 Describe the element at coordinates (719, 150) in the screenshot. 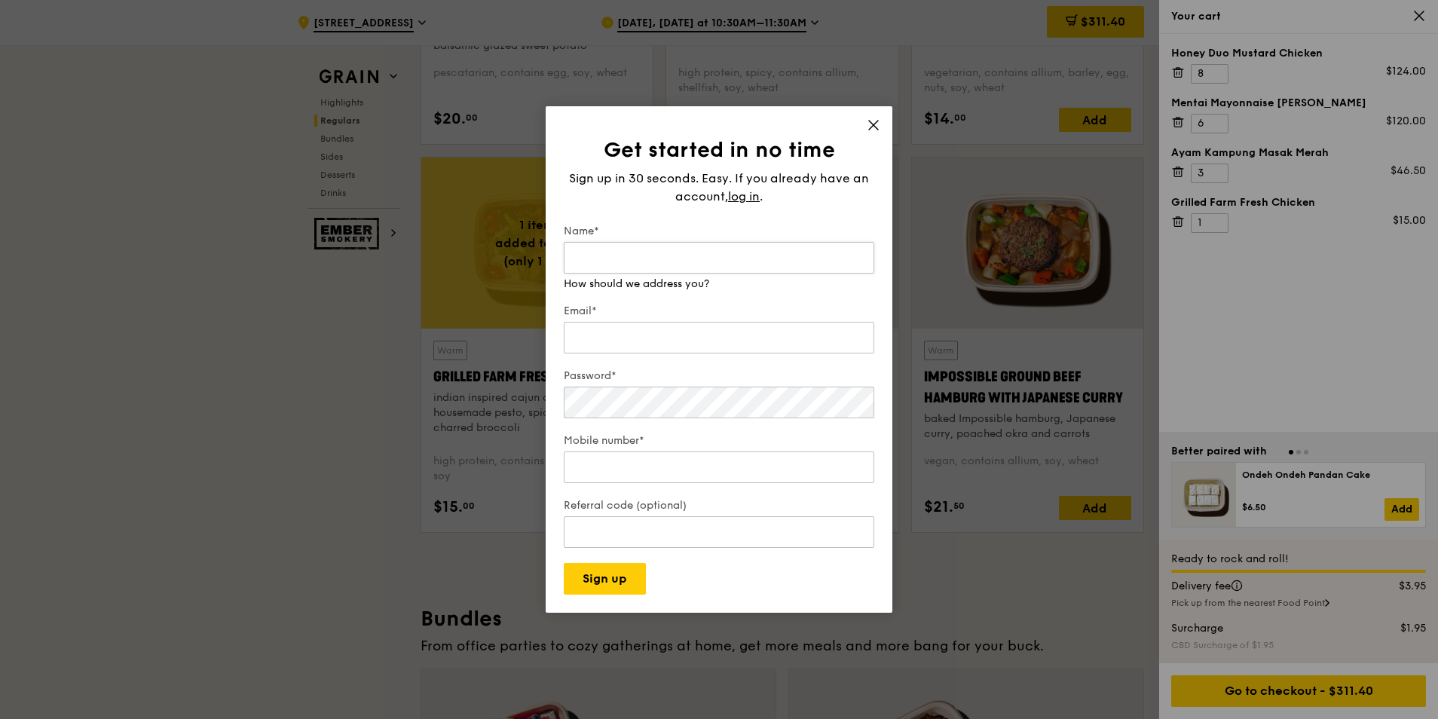

I see `h1: Get started in no time` at that location.